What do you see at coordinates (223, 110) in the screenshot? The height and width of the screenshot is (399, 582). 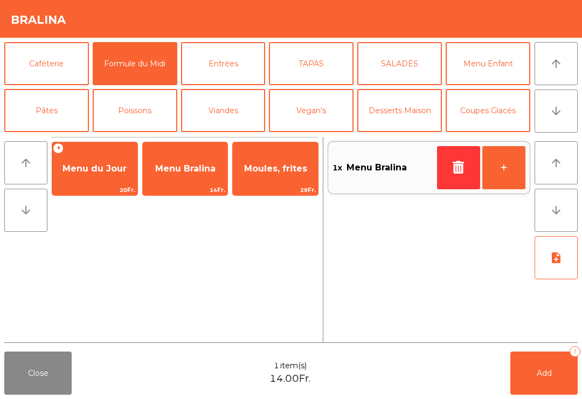 I see `button: Viandes` at bounding box center [223, 110].